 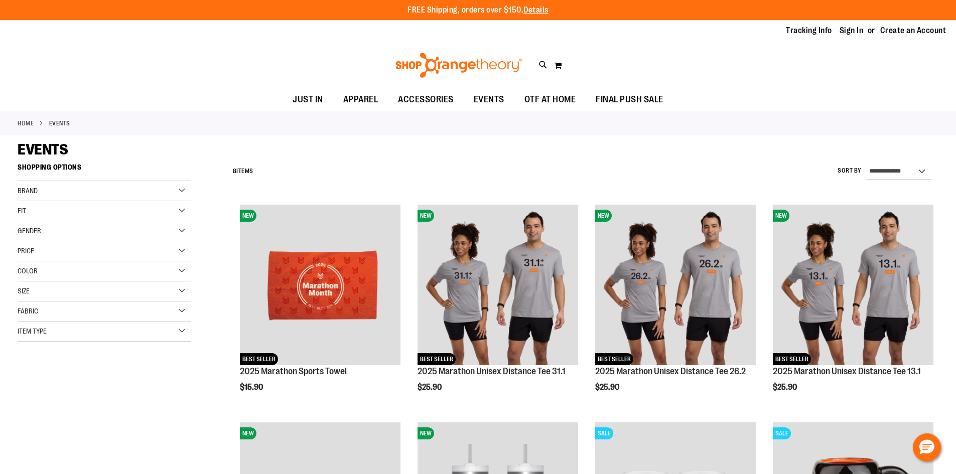 I want to click on img: Shop Orangetheory, so click(x=459, y=65).